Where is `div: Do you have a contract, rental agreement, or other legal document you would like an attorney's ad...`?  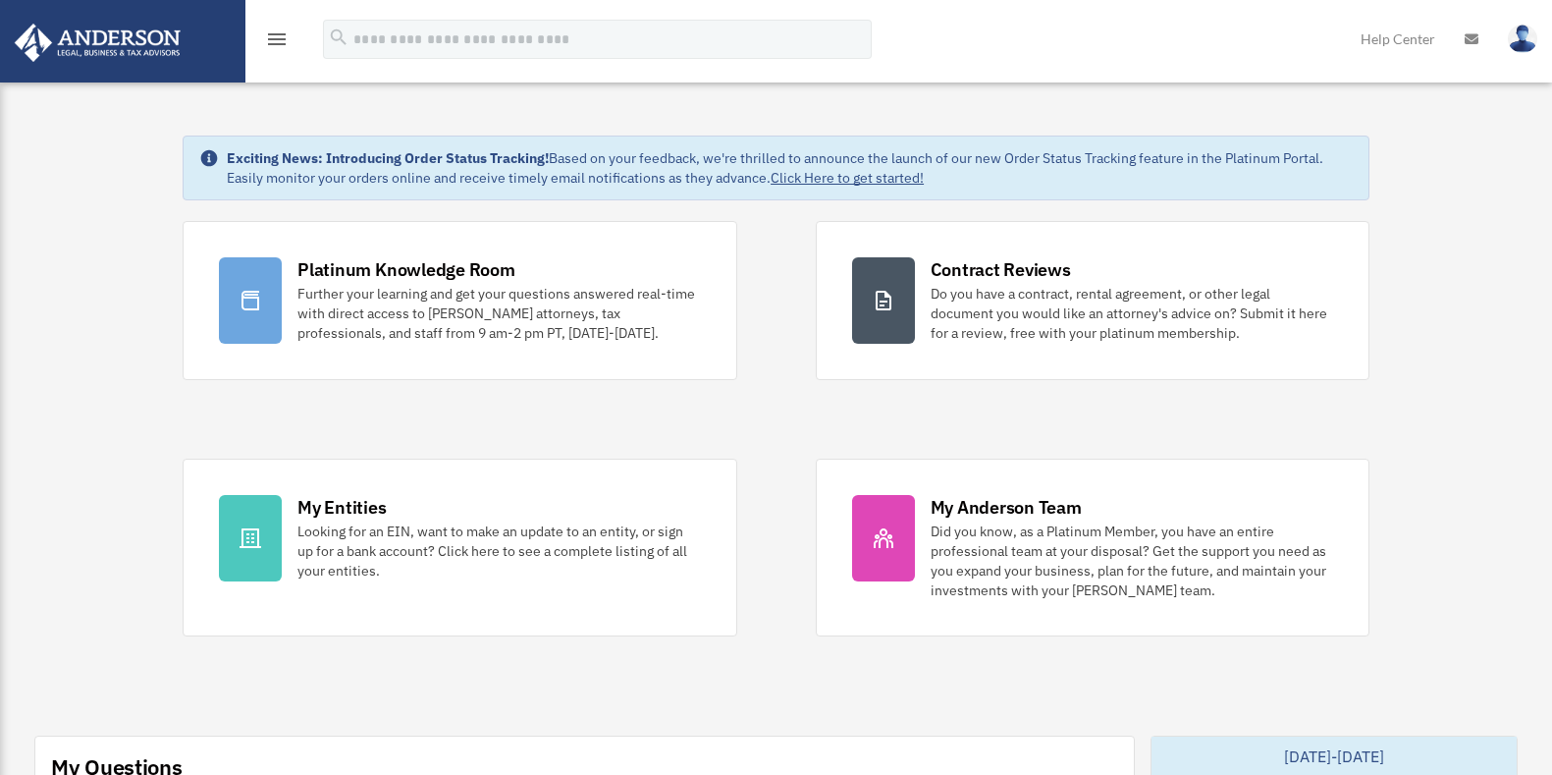
div: Do you have a contract, rental agreement, or other legal document you would like an attorney's ad... is located at coordinates (1132, 313).